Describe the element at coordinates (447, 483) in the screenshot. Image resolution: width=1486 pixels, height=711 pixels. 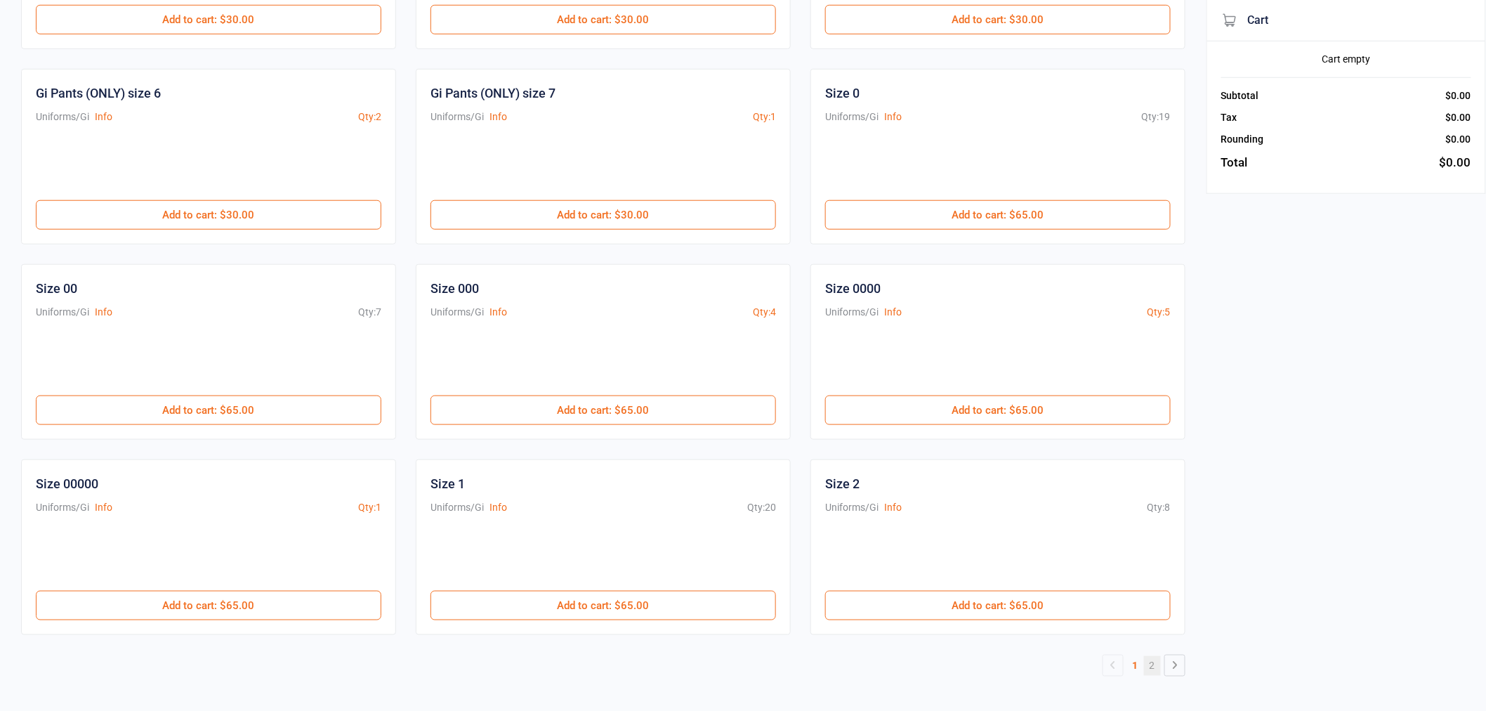
I see `div: Size 1` at that location.